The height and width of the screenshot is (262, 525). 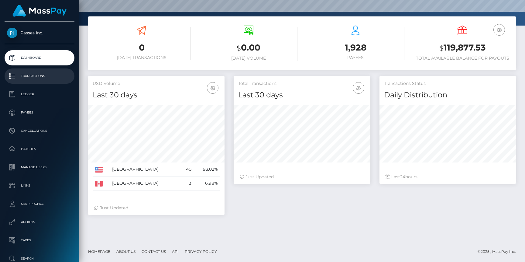 What do you see at coordinates (39, 58) in the screenshot?
I see `p: Dashboard` at bounding box center [39, 58].